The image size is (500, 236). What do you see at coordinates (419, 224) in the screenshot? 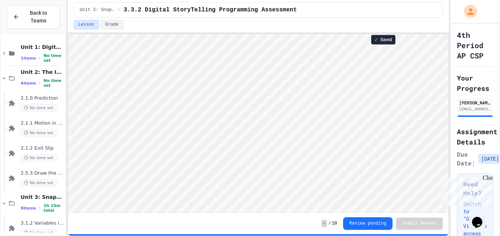
I see `button: Submit Answer` at bounding box center [419, 224].